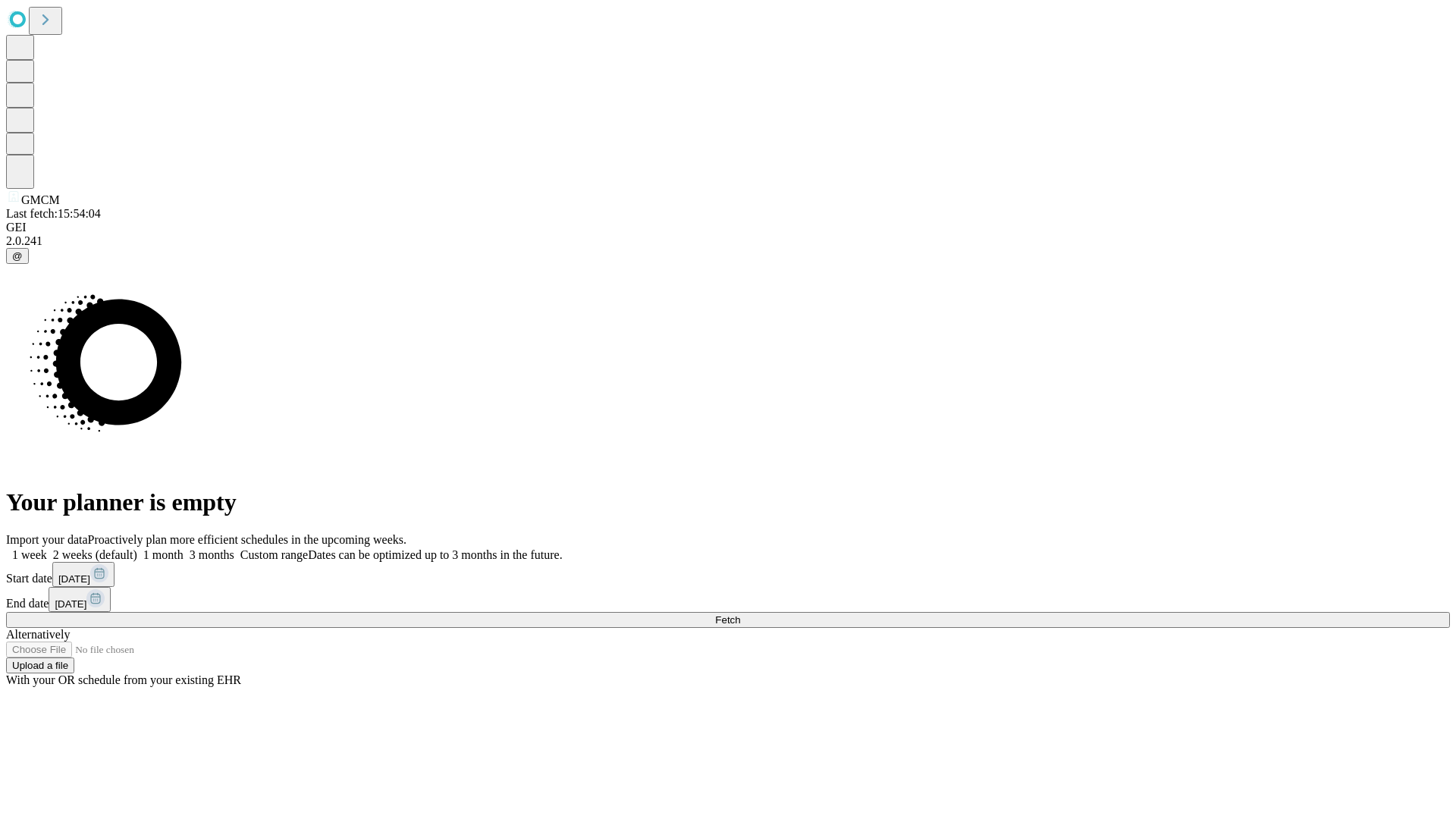 The image size is (1456, 819). What do you see at coordinates (47, 540) in the screenshot?
I see `span: Import your data` at bounding box center [47, 540].